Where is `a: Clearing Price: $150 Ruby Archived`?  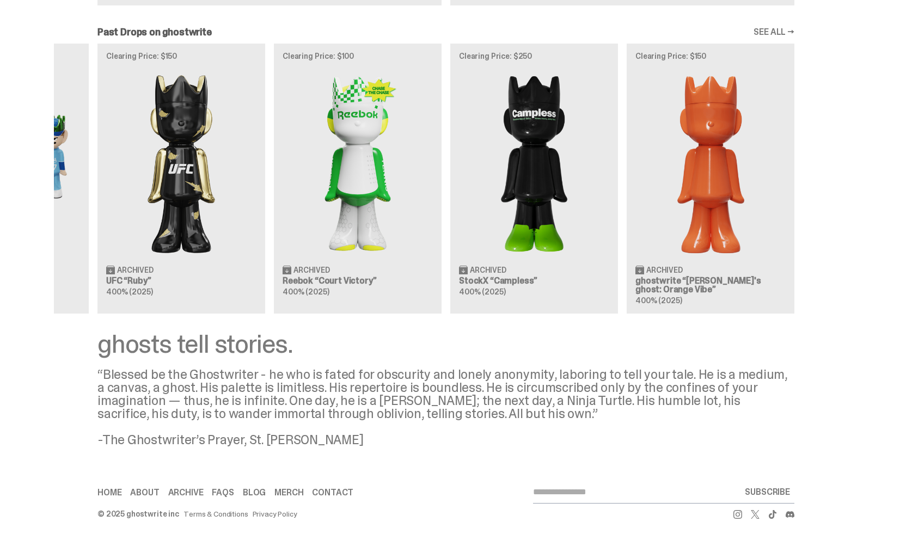
a: Clearing Price: $150 Ruby Archived is located at coordinates (181, 179).